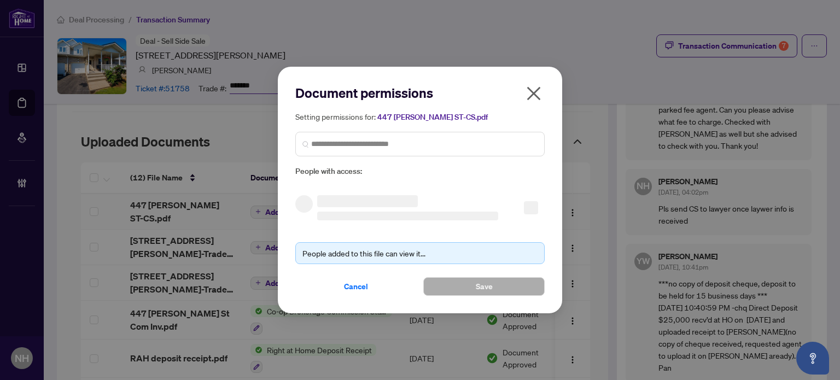  What do you see at coordinates (813, 358) in the screenshot?
I see `button: Open asap` at bounding box center [813, 358].